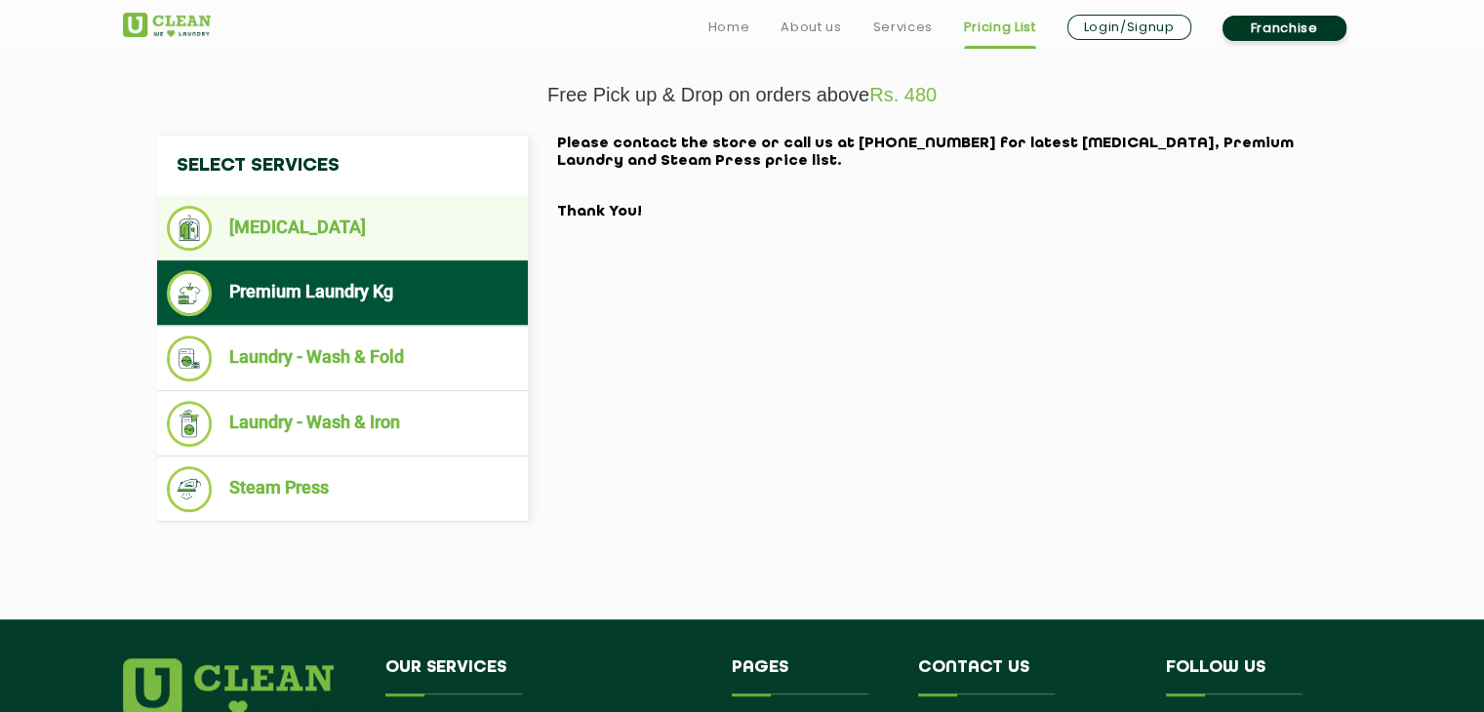 Image resolution: width=1484 pixels, height=712 pixels. What do you see at coordinates (1284, 28) in the screenshot?
I see `a: Franchise` at bounding box center [1284, 28].